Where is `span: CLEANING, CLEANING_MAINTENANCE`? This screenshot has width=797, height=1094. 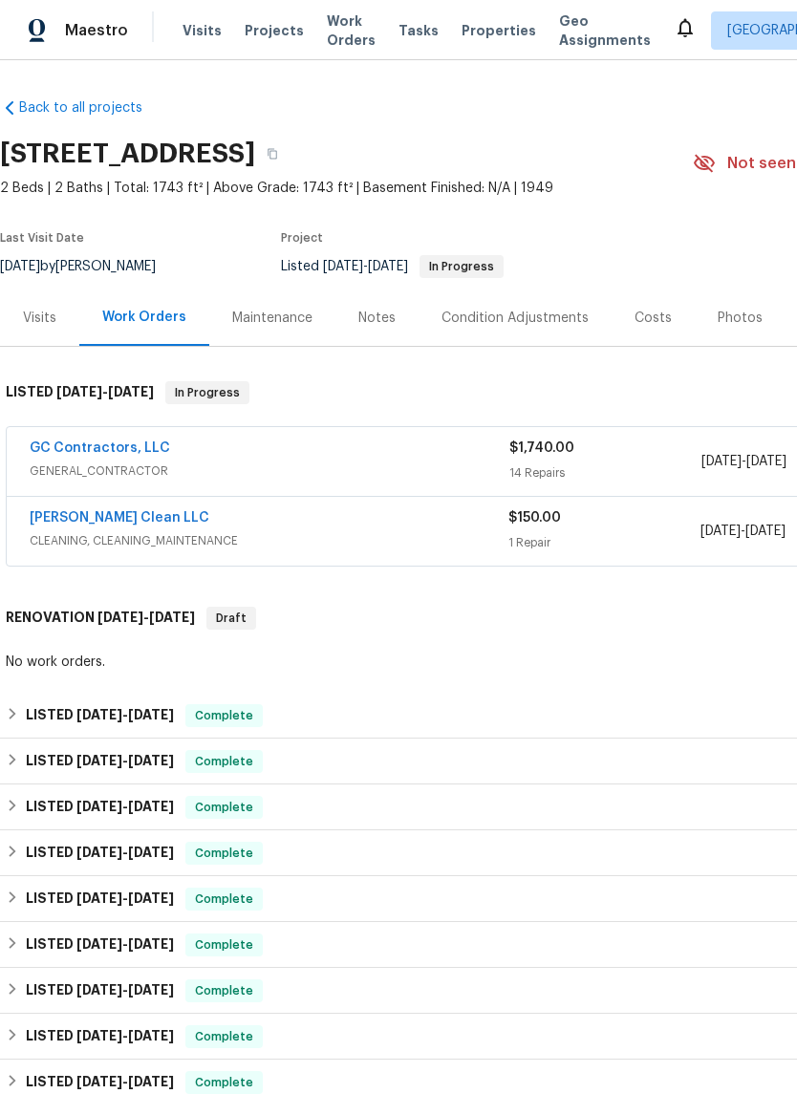
span: CLEANING, CLEANING_MAINTENANCE is located at coordinates (269, 541).